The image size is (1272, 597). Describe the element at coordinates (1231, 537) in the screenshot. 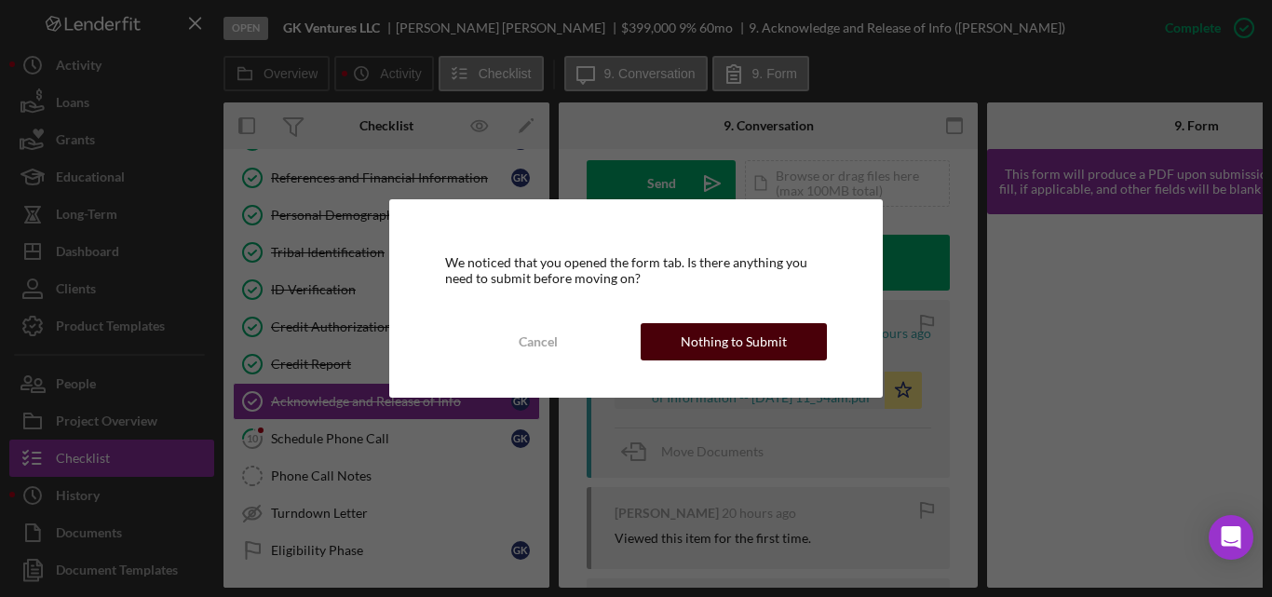

I see `div: Open Intercom Messenger` at that location.